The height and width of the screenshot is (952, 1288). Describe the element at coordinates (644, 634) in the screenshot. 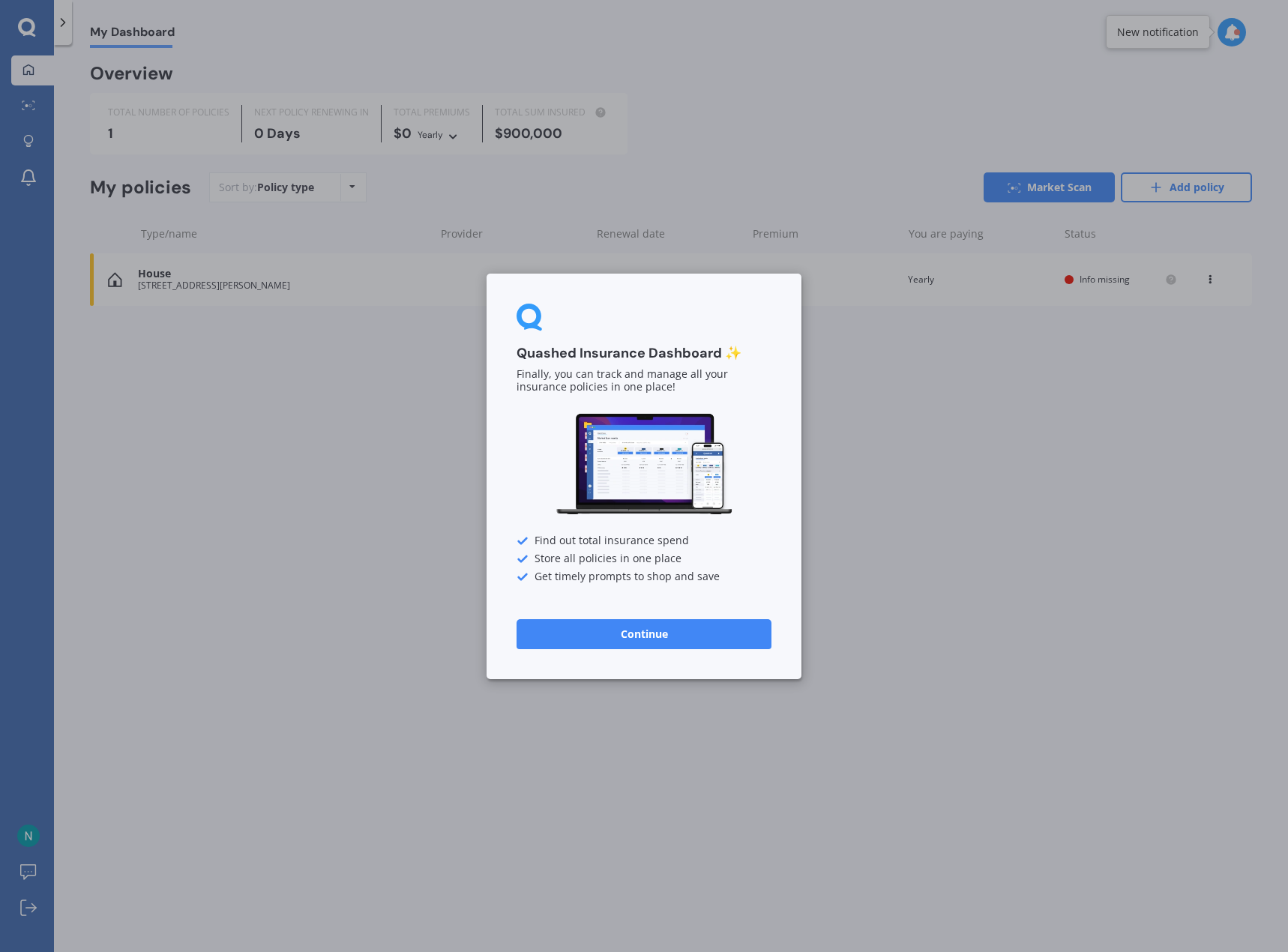

I see `button: Continue` at that location.